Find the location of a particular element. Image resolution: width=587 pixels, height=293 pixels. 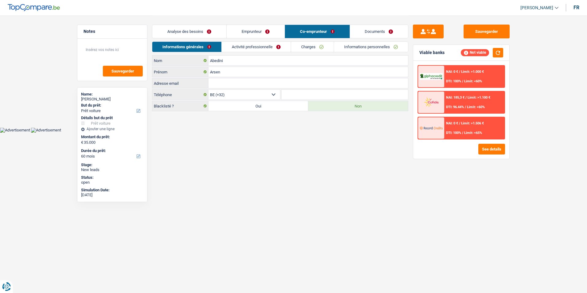

label: Prénom is located at coordinates (180, 72).